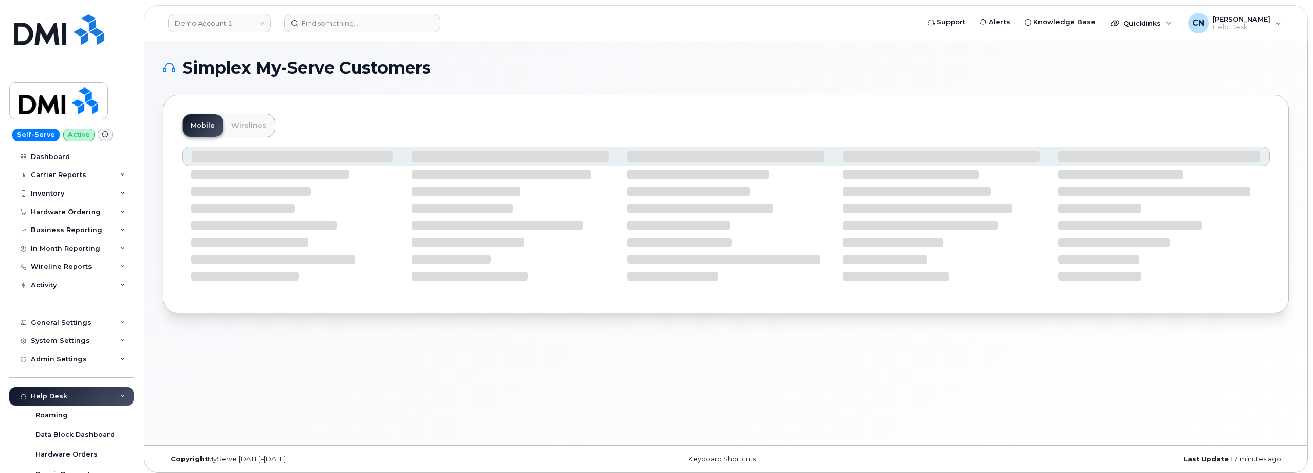 The height and width of the screenshot is (473, 1313). Describe the element at coordinates (249, 125) in the screenshot. I see `a: Wirelines` at that location.